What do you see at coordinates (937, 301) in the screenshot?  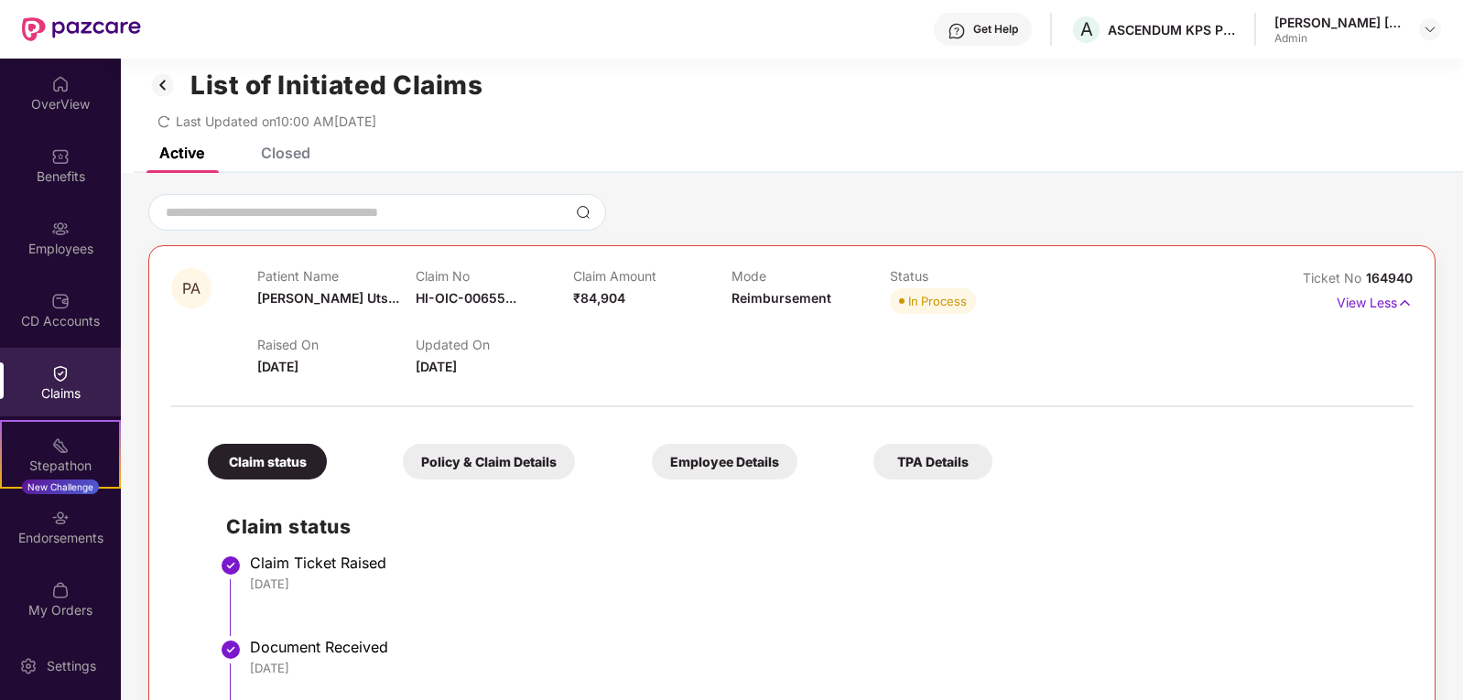 I see `div: In Process` at bounding box center [937, 301].